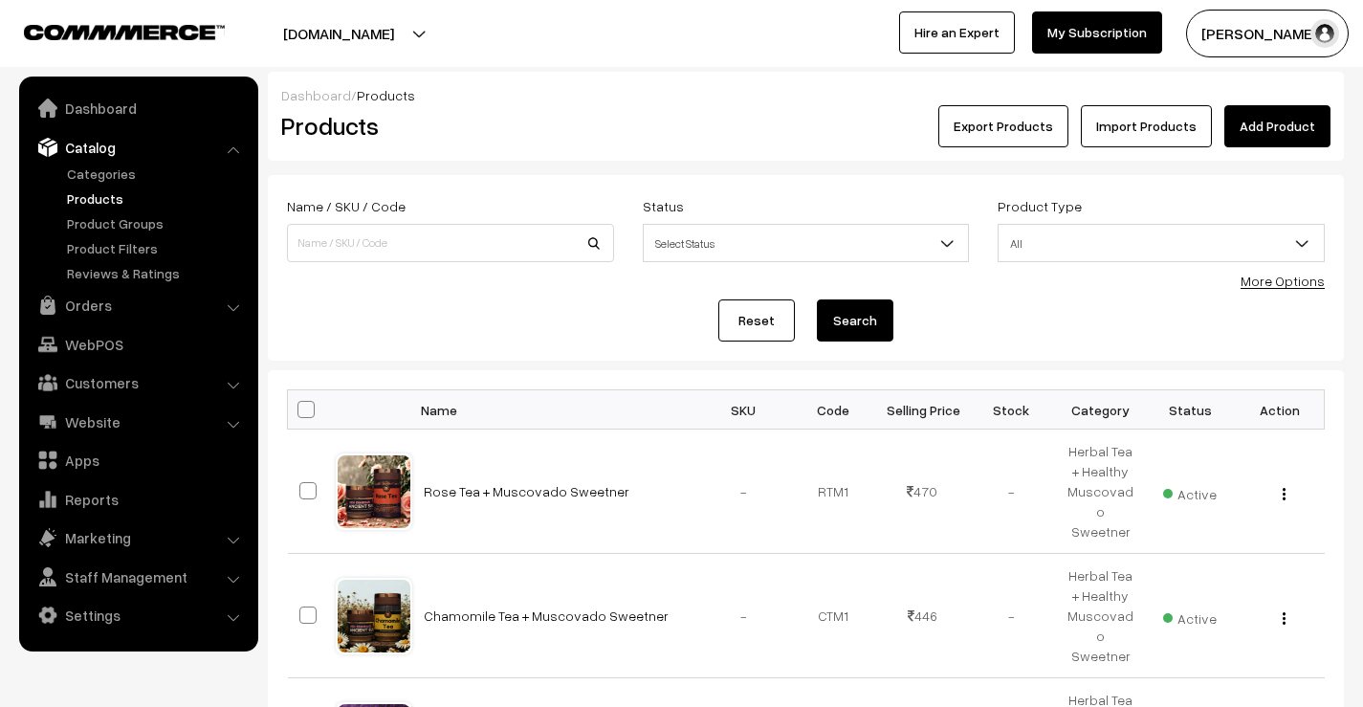  What do you see at coordinates (546, 615) in the screenshot?
I see `a: Chamomile Tea + Muscovado Sweetner` at bounding box center [546, 615].